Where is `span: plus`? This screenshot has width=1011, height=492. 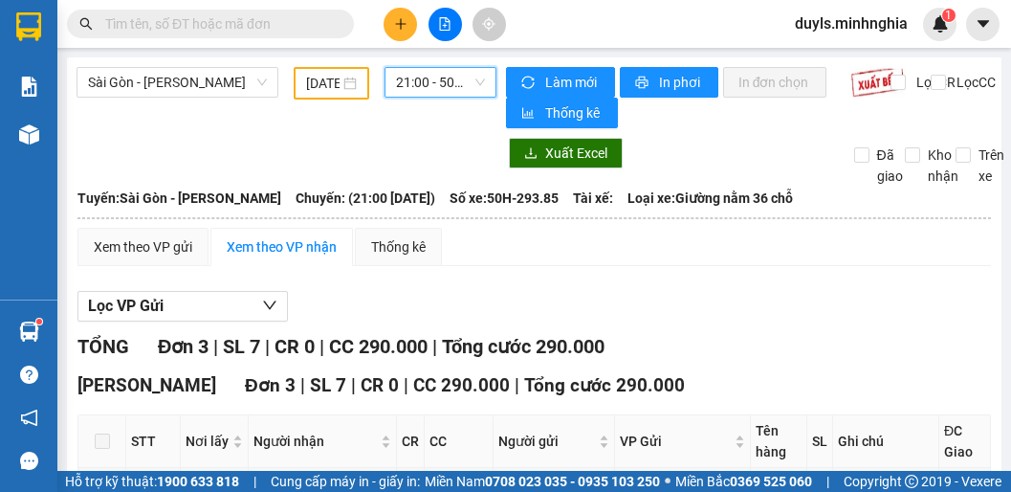
span: plus is located at coordinates (401, 24).